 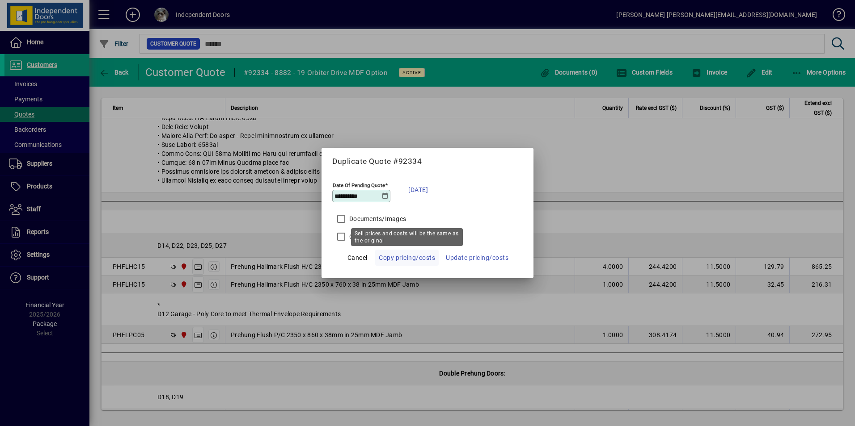 What do you see at coordinates (357, 258) in the screenshot?
I see `button: Cancel` at bounding box center [357, 258].